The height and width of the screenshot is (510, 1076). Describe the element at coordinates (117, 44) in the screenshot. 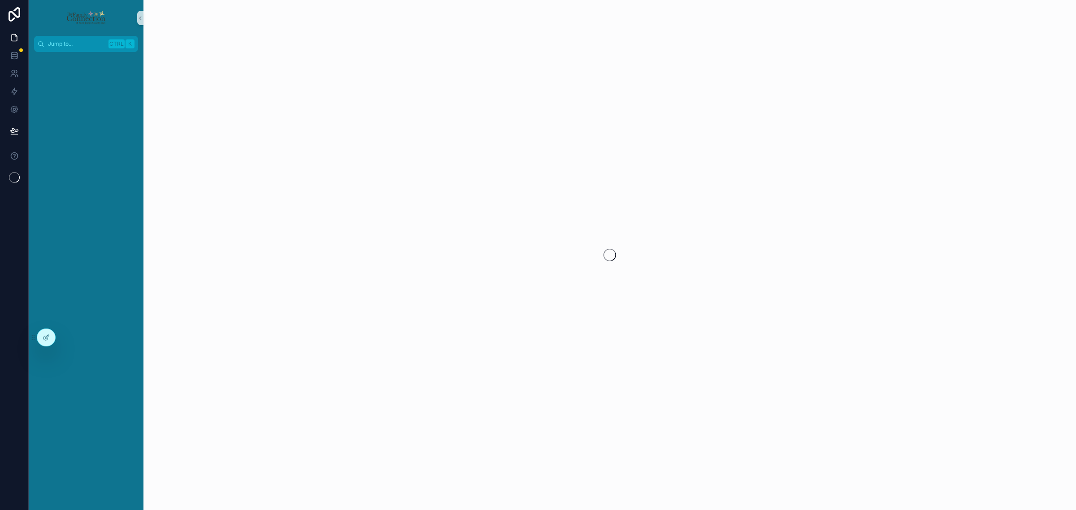

I see `span: Ctrl` at that location.